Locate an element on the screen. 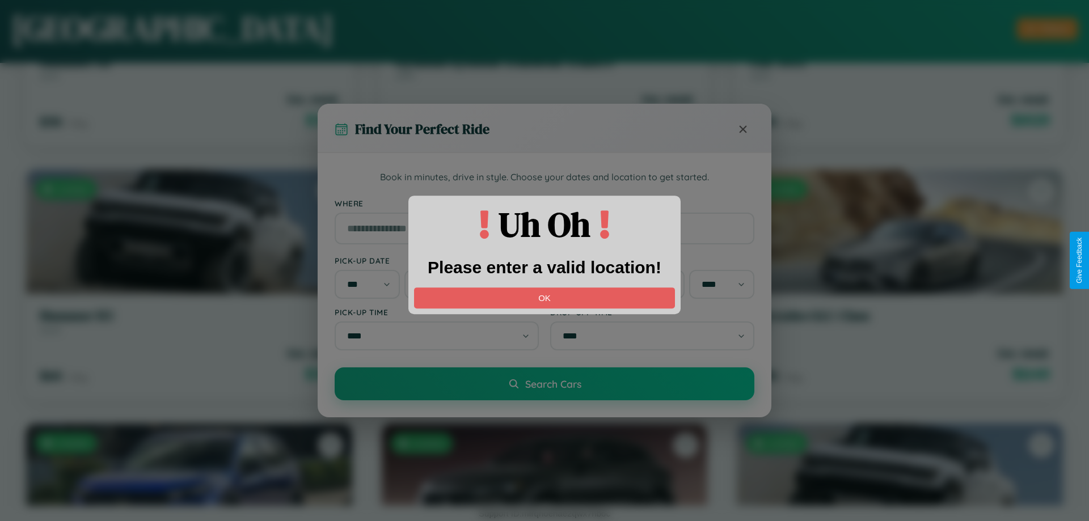 Image resolution: width=1089 pixels, height=521 pixels. label: Where is located at coordinates (544, 203).